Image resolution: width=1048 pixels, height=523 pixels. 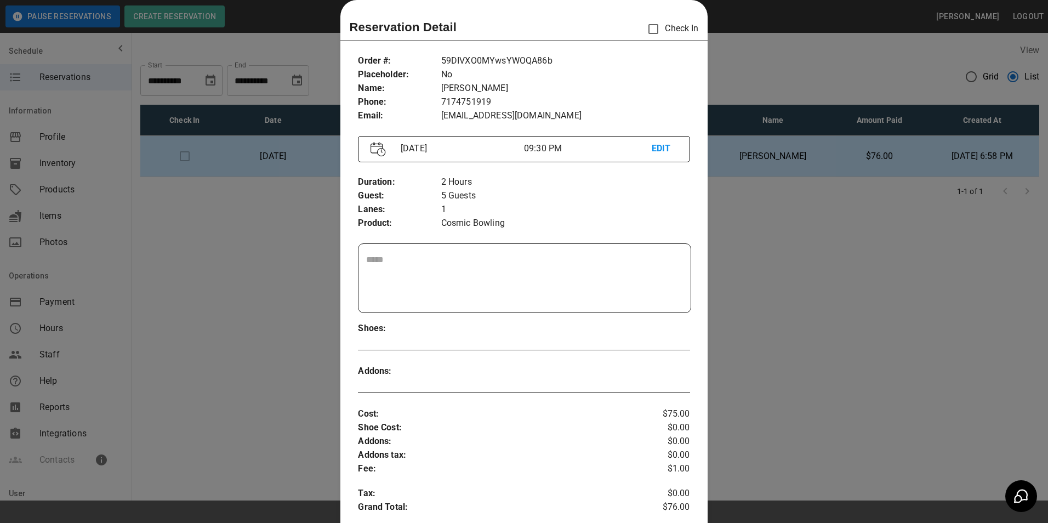 What do you see at coordinates (399, 88) in the screenshot?
I see `p: Name :` at bounding box center [399, 88].